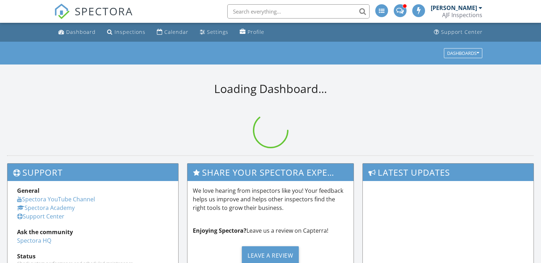 The width and height of the screenshot is (541, 263). Describe the element at coordinates (462, 32) in the screenshot. I see `div: Support Center` at that location.